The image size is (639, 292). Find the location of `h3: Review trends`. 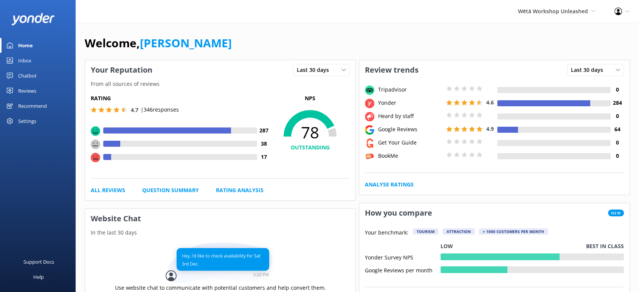

h3: Review trends is located at coordinates (392, 70).